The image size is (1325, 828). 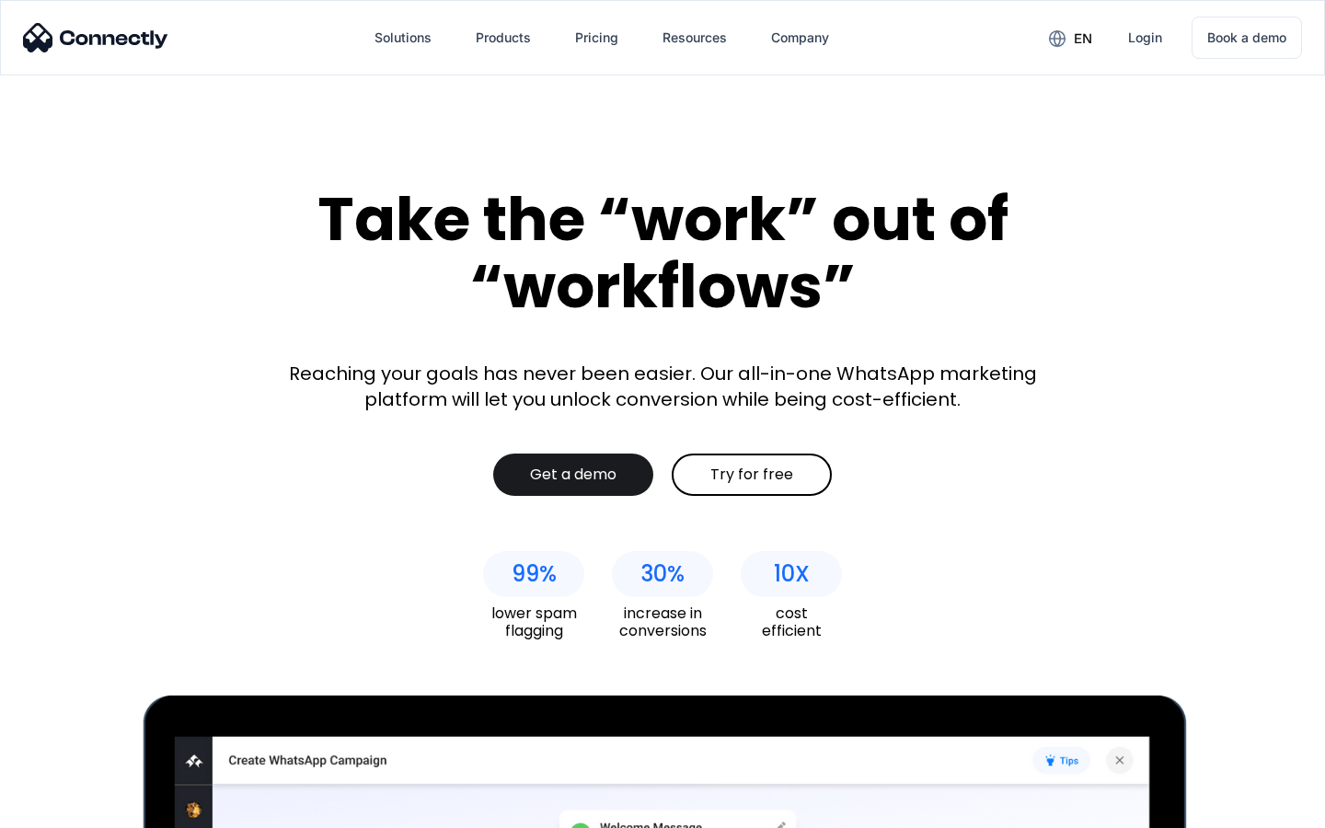 I want to click on div: increase in conversions, so click(x=663, y=622).